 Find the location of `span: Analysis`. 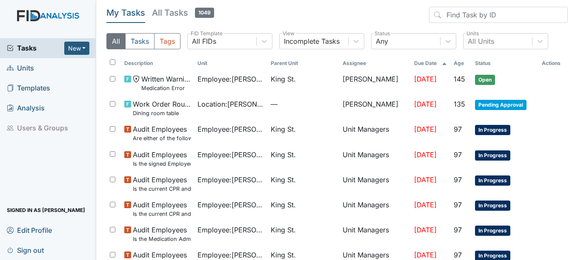

span: Analysis is located at coordinates (26, 108).